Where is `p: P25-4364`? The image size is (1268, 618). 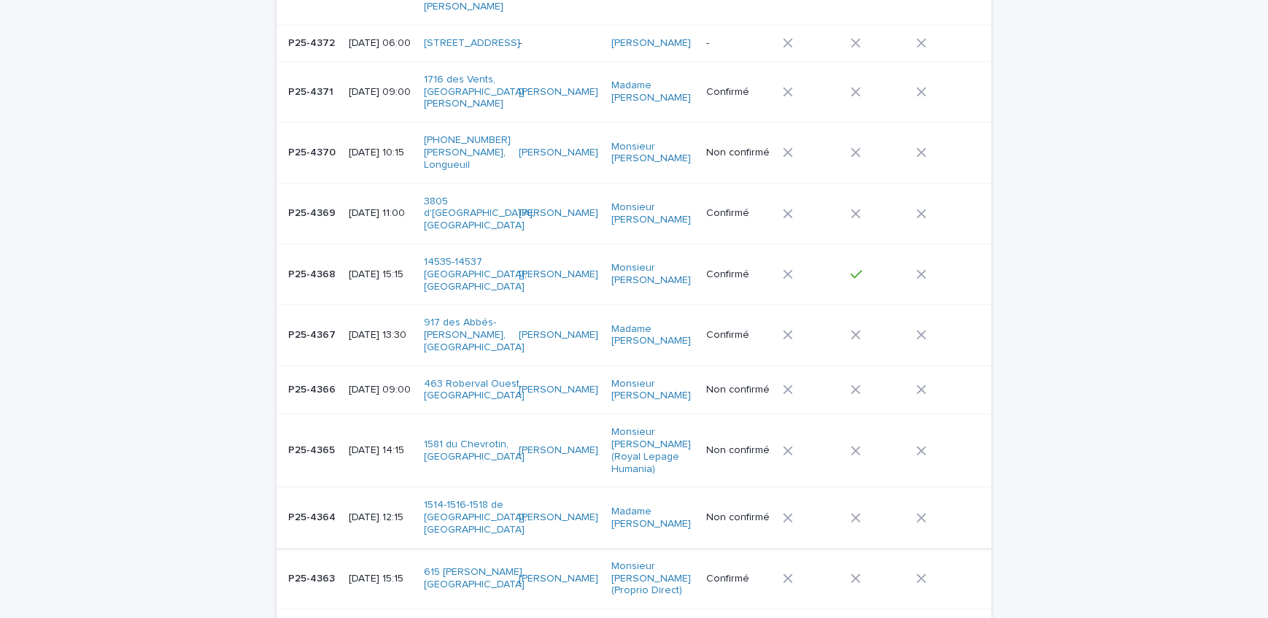
p: P25-4364 is located at coordinates (313, 516).